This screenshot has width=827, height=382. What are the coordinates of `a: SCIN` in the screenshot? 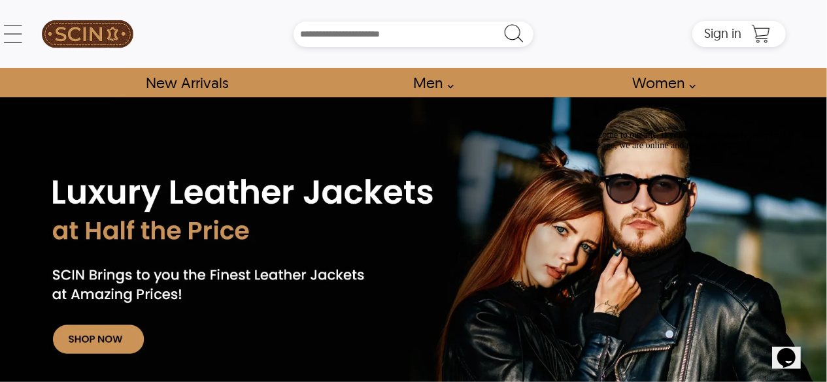 It's located at (88, 34).